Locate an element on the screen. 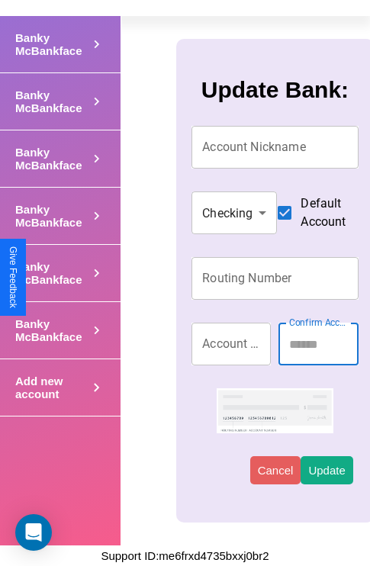 The height and width of the screenshot is (566, 370). div: Open Intercom Messenger is located at coordinates (34, 532).